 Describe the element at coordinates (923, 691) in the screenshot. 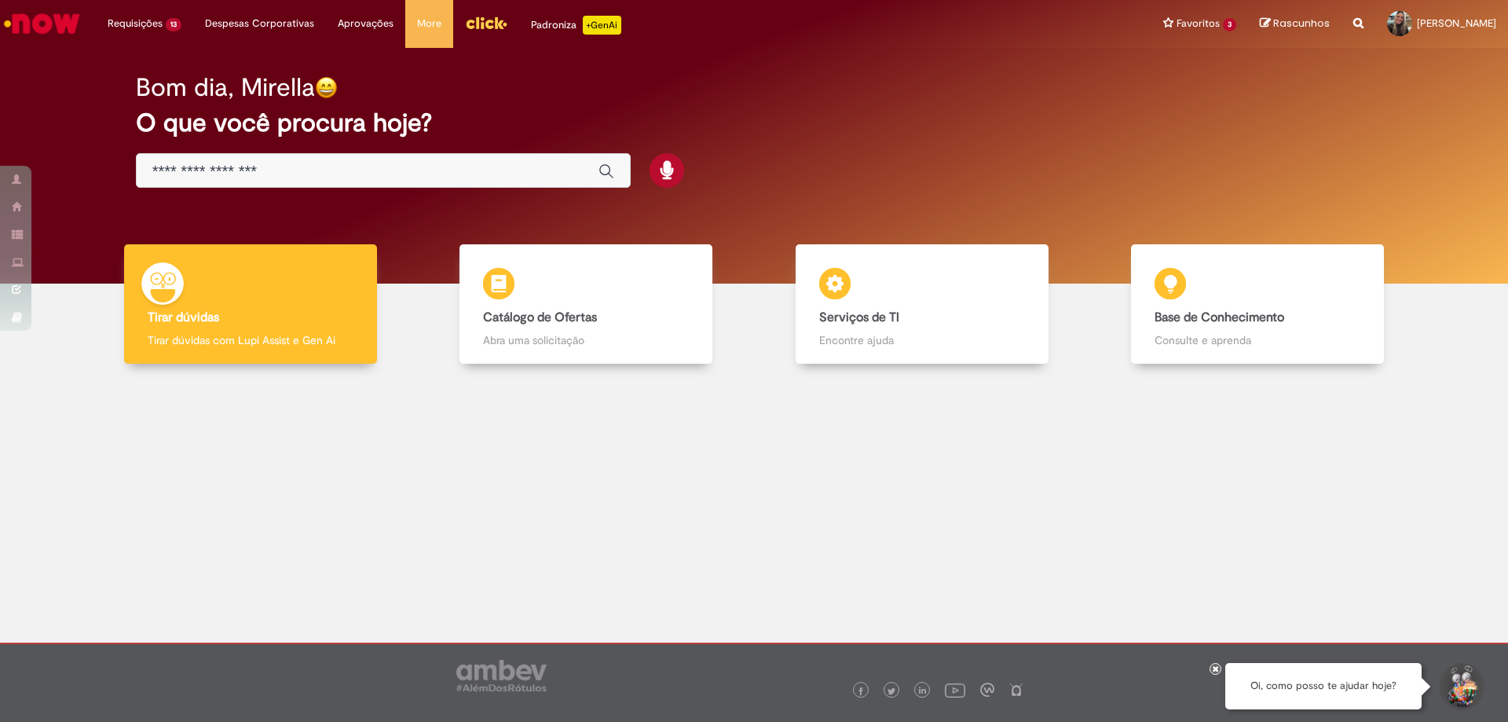

I see `img: logo_footer_linkedin.png` at that location.